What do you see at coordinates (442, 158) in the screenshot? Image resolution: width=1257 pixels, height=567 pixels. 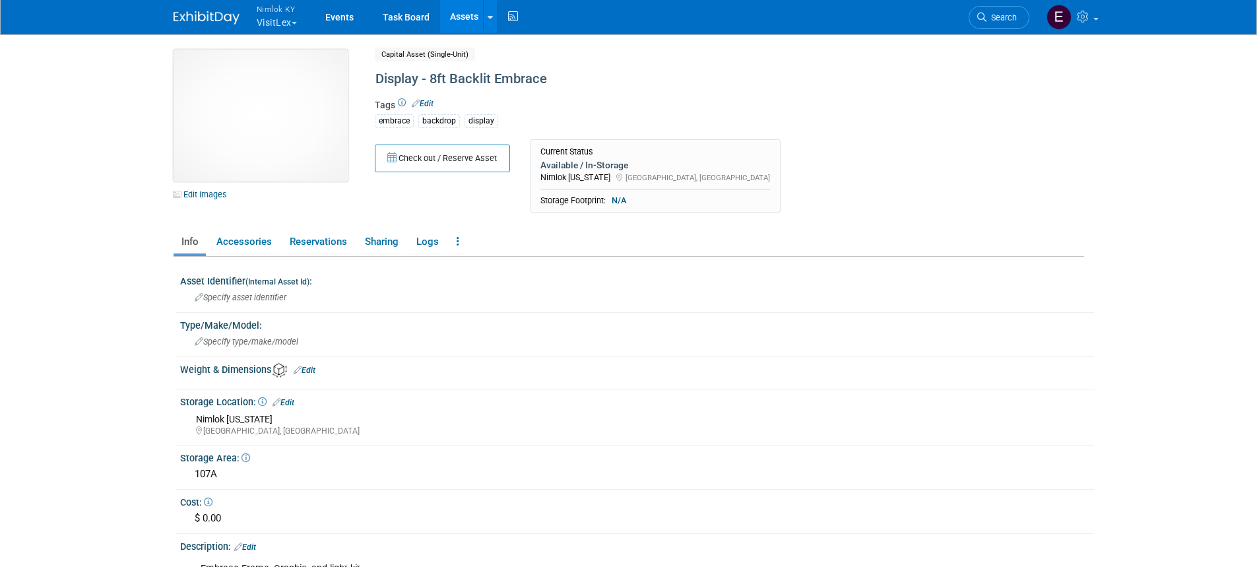 I see `button: Check out / Reserve Asset` at bounding box center [442, 158].